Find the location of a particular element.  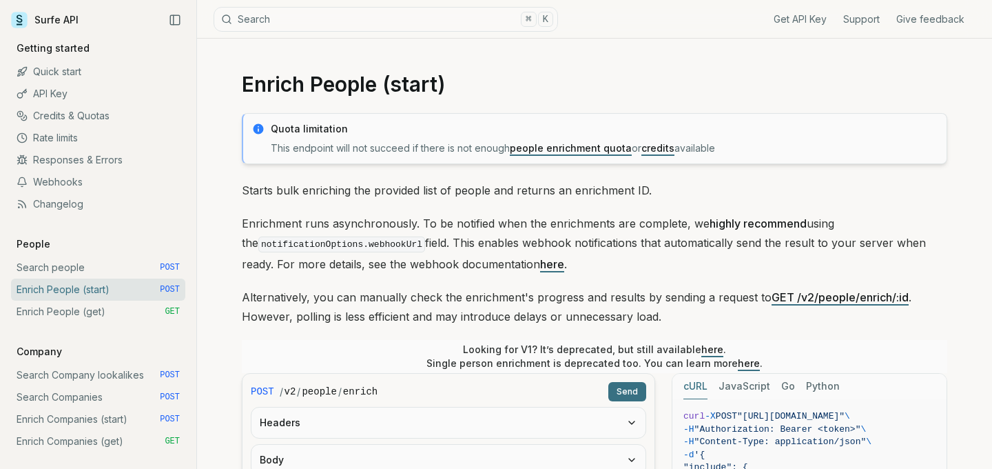

span: -X is located at coordinates (711, 416).